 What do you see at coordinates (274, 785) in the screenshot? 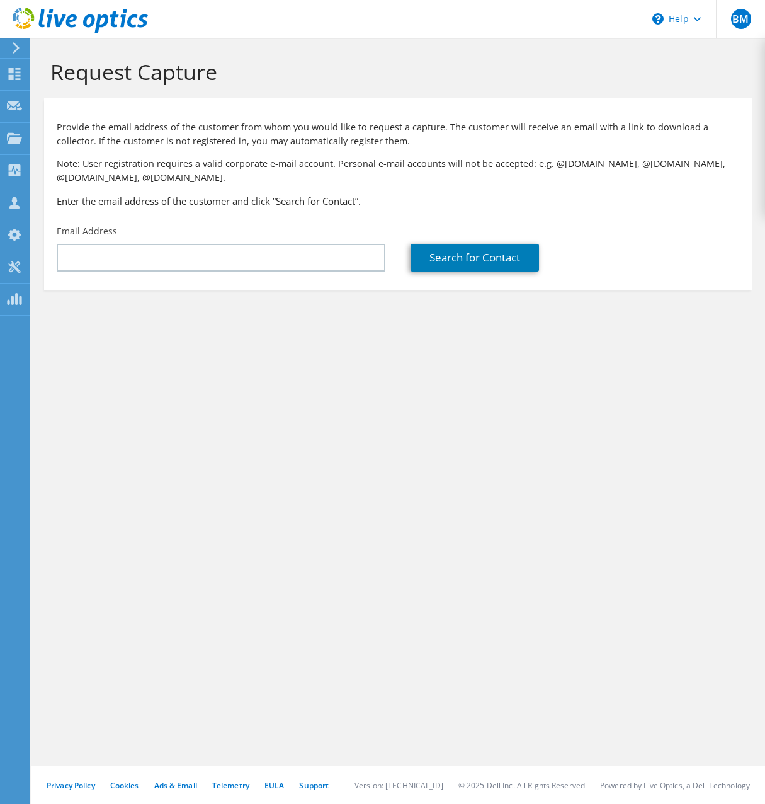
I see `a: EULA` at bounding box center [274, 785].